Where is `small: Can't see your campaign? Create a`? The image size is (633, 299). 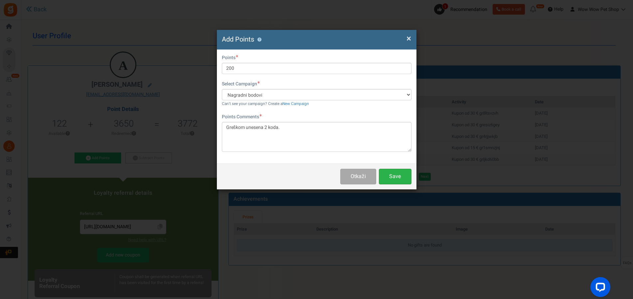
small: Can't see your campaign? Create a is located at coordinates (265, 104).